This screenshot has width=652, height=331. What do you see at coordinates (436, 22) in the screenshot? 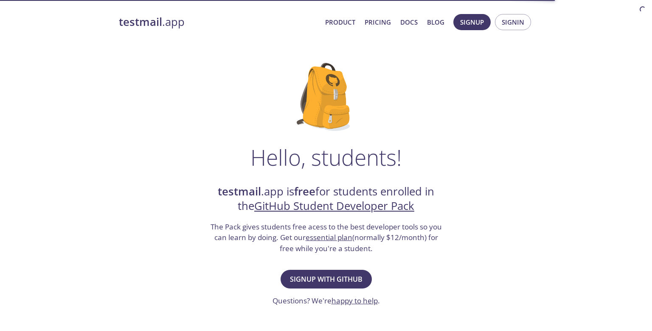
I see `a: Blog` at bounding box center [436, 22].